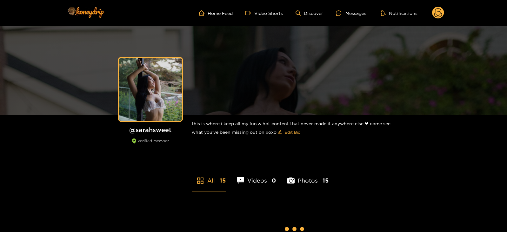 The width and height of the screenshot is (507, 232). What do you see at coordinates (256, 177) in the screenshot?
I see `li: Videos` at bounding box center [256, 177].